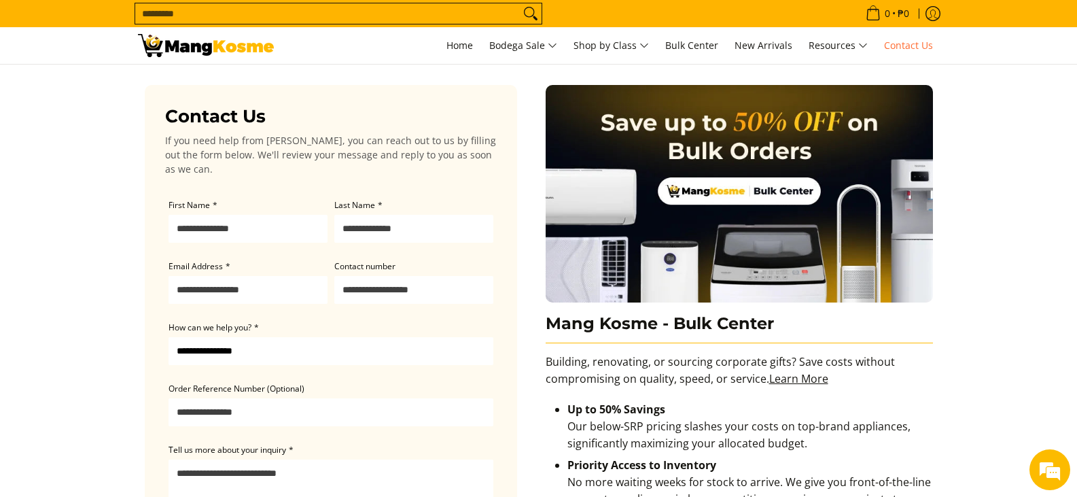 This screenshot has width=1077, height=497. Describe the element at coordinates (331, 116) in the screenshot. I see `h3: Contact Us` at that location.